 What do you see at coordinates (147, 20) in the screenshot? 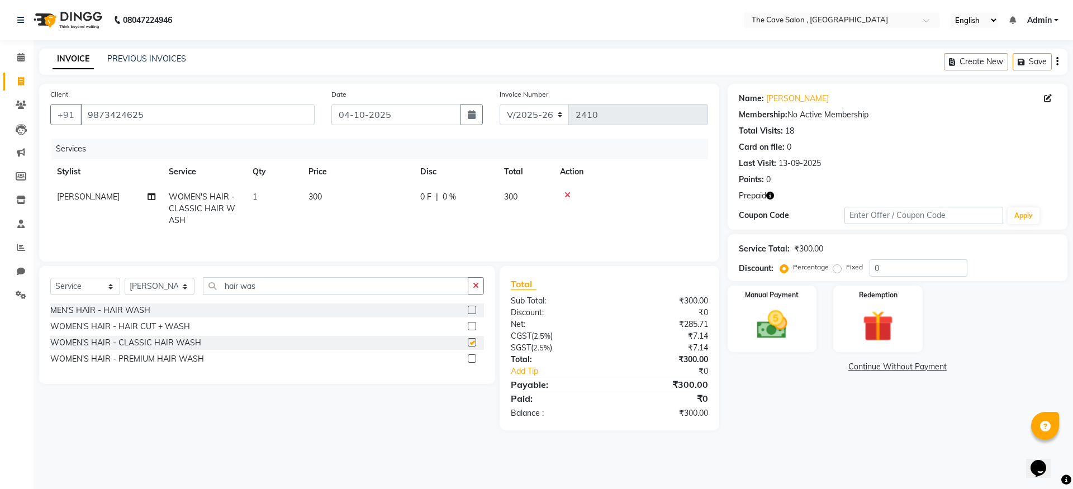
I see `b: 08047224946` at bounding box center [147, 20].